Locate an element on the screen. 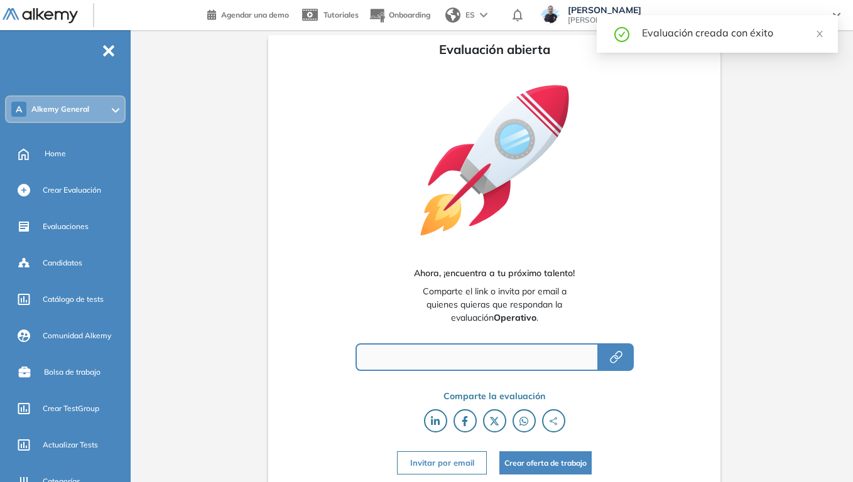 The height and width of the screenshot is (482, 853). span: close is located at coordinates (819, 34).